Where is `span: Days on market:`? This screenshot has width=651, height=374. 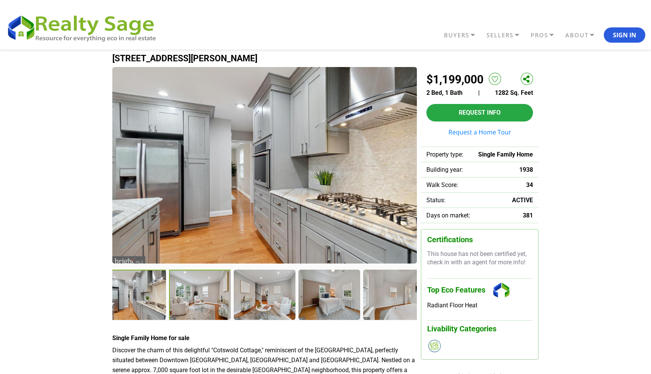
span: Days on market: is located at coordinates (448, 215).